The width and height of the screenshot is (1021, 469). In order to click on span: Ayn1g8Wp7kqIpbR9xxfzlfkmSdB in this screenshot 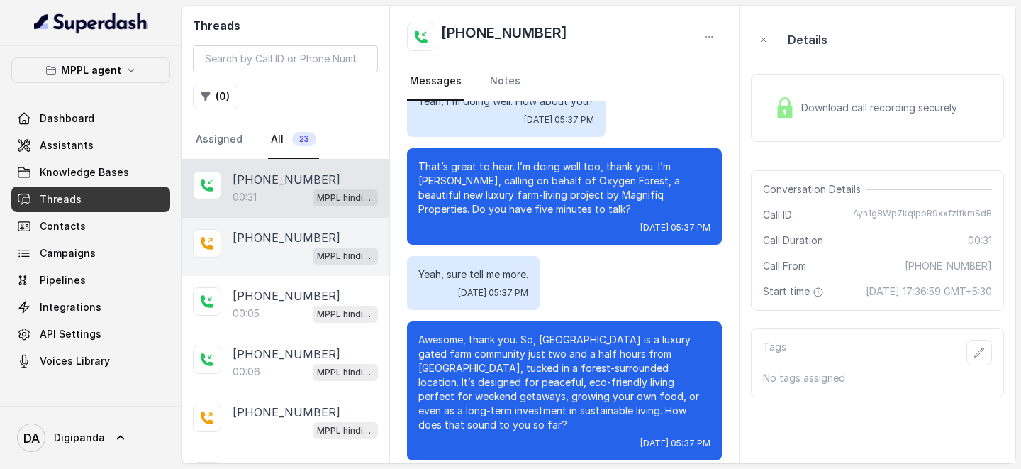, I will do `click(922, 215)`.